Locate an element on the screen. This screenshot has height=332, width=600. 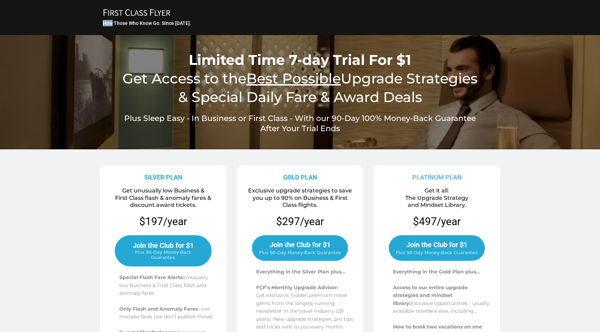
strong: PLATINUM PLAN is located at coordinates (437, 177).